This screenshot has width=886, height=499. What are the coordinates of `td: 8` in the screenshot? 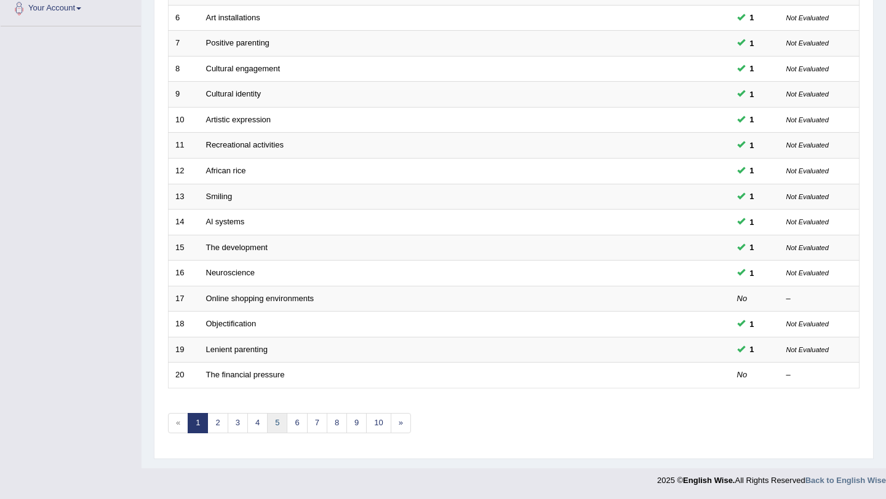 It's located at (184, 69).